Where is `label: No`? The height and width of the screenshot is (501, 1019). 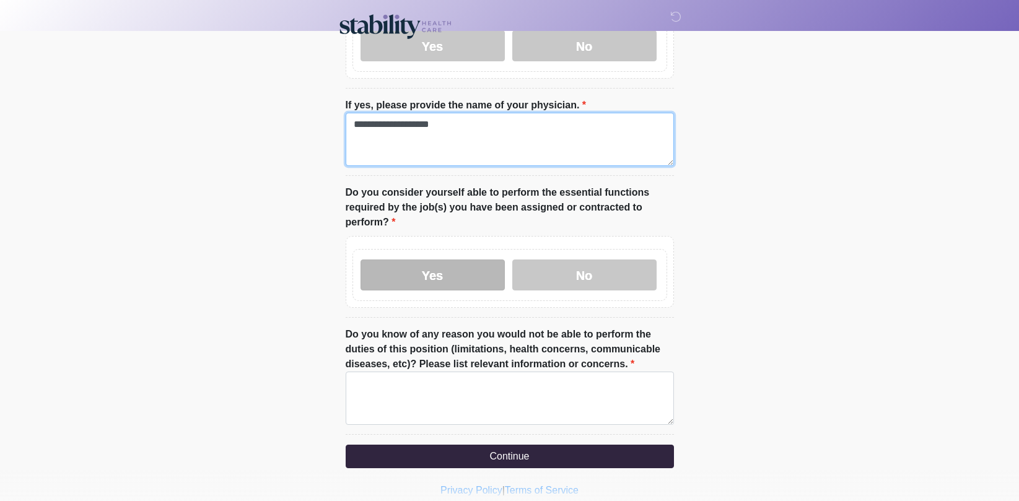
label: No is located at coordinates (584, 275).